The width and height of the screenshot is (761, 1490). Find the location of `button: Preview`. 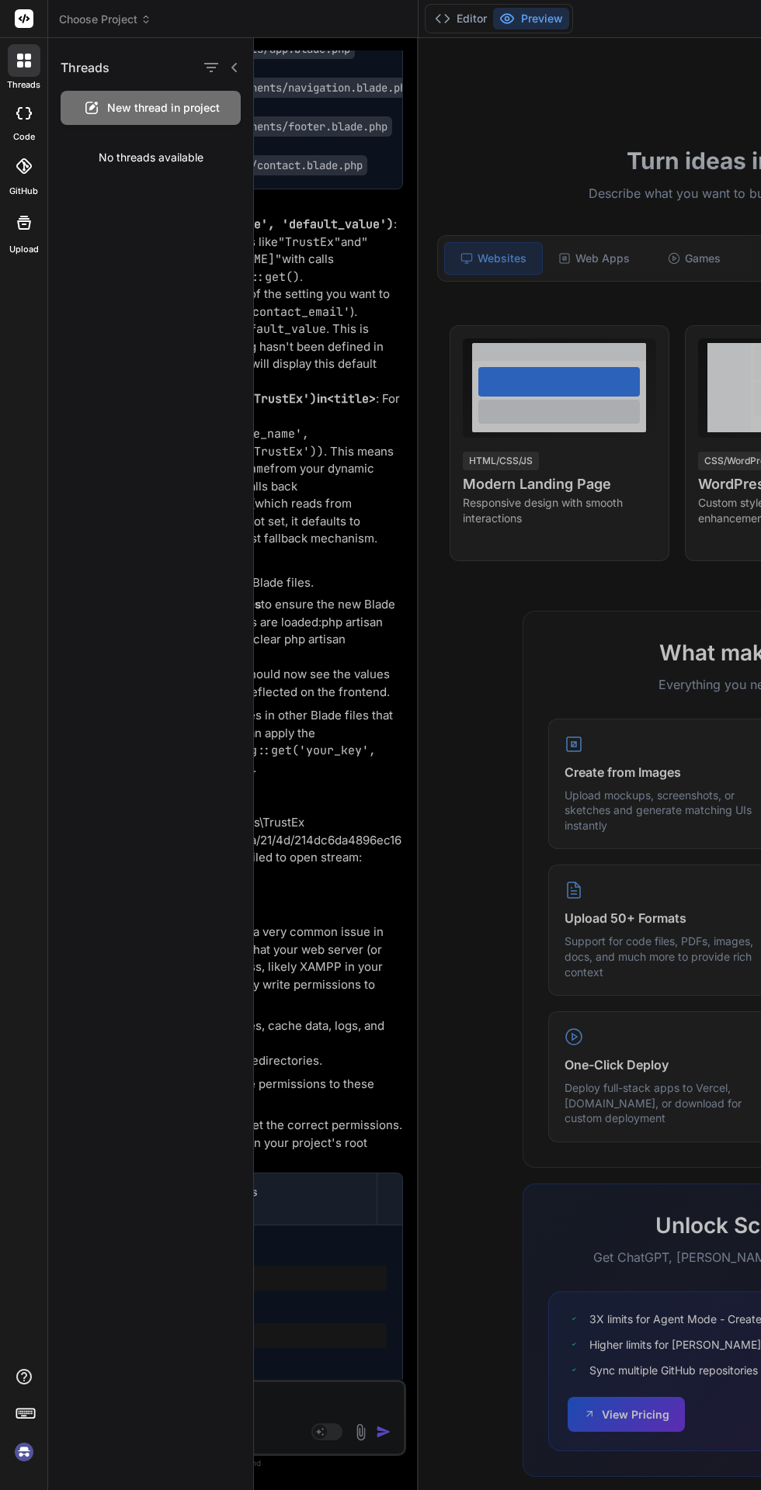

button: Preview is located at coordinates (531, 19).